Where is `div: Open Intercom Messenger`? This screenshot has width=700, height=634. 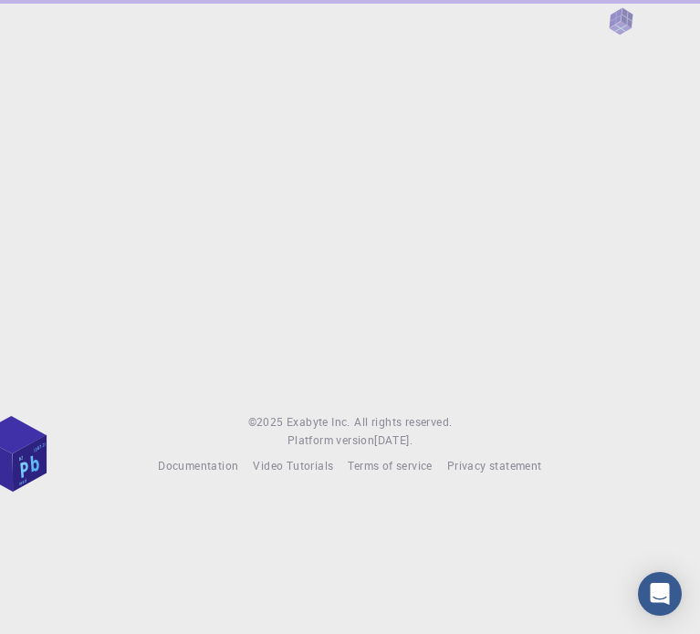
div: Open Intercom Messenger is located at coordinates (659, 594).